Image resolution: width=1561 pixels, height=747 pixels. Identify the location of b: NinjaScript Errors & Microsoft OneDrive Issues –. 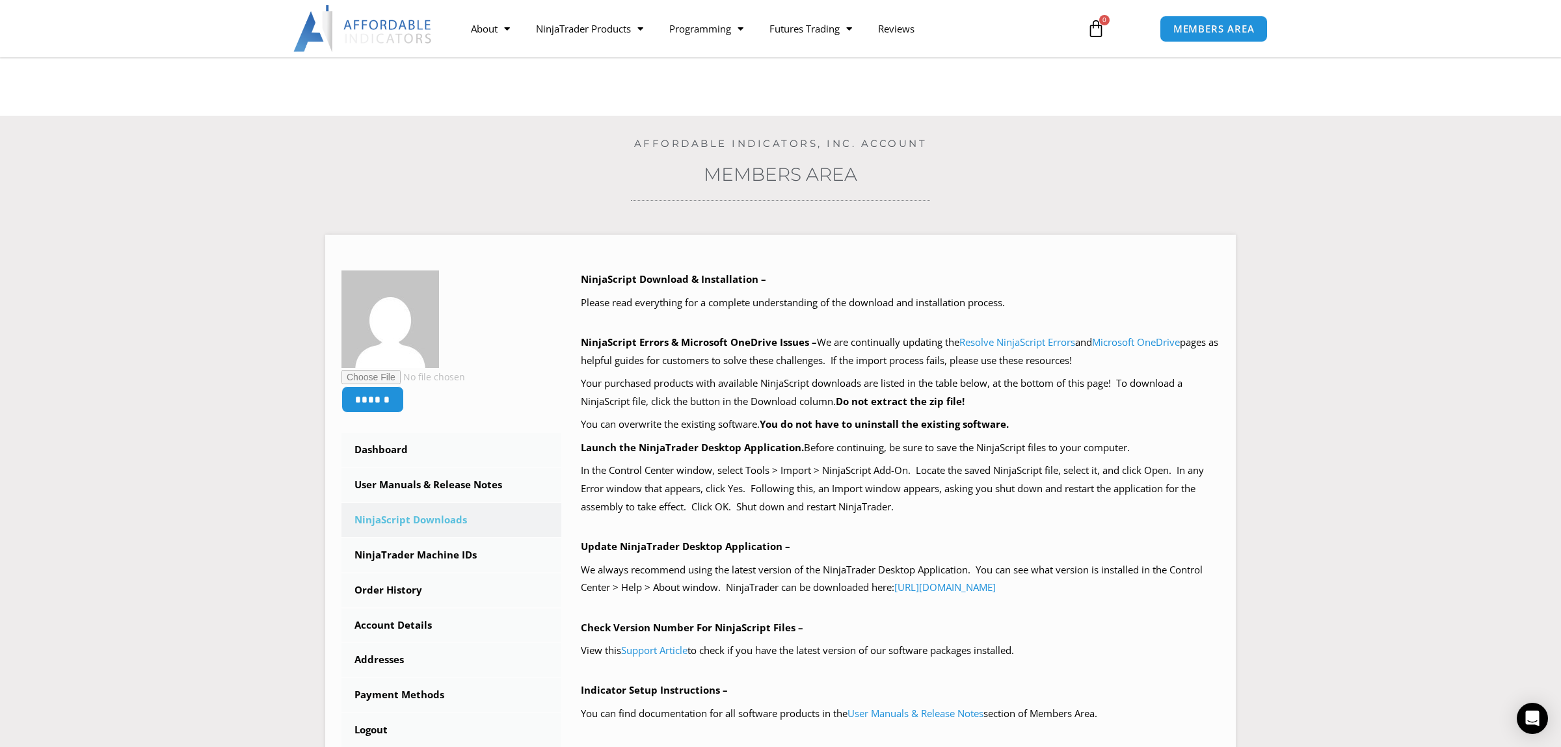
(699, 342).